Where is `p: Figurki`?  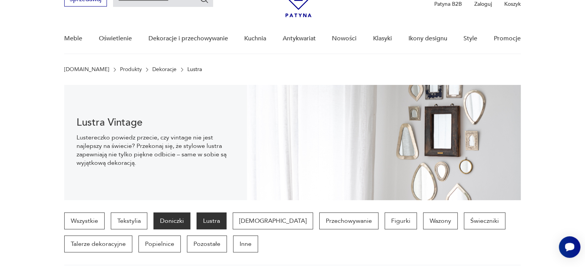
p: Figurki is located at coordinates (400, 221).